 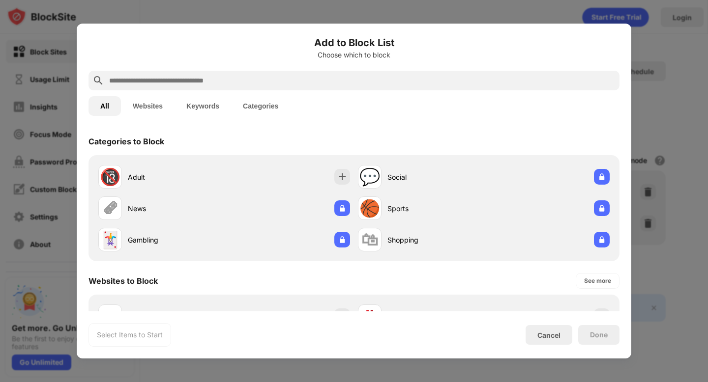 I want to click on div: Shopping, so click(x=435, y=240).